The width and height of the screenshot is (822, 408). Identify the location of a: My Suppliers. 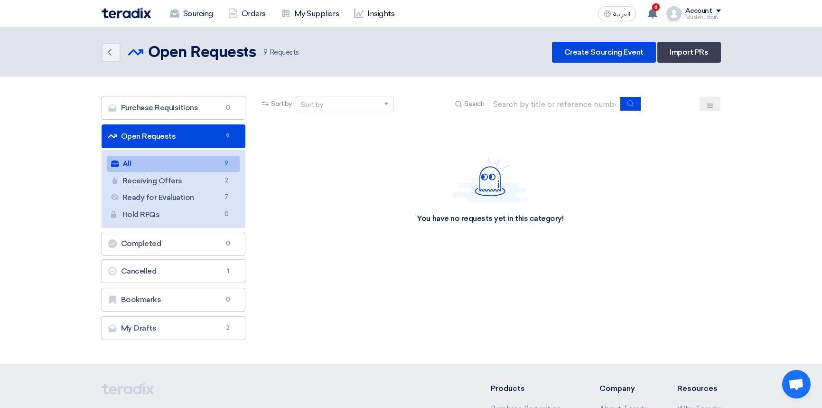
(310, 14).